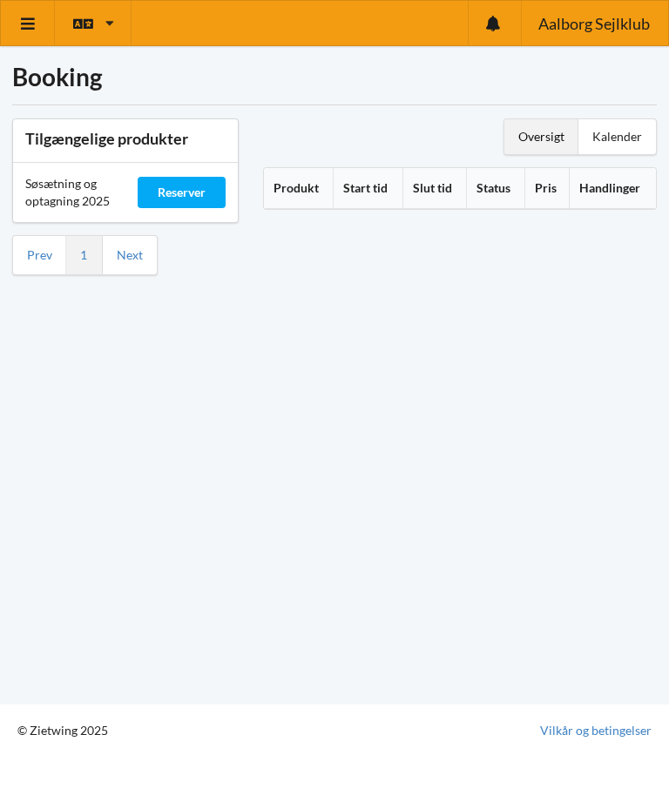 The height and width of the screenshot is (802, 669). Describe the element at coordinates (595, 730) in the screenshot. I see `a: Vilkår og betingelser` at that location.